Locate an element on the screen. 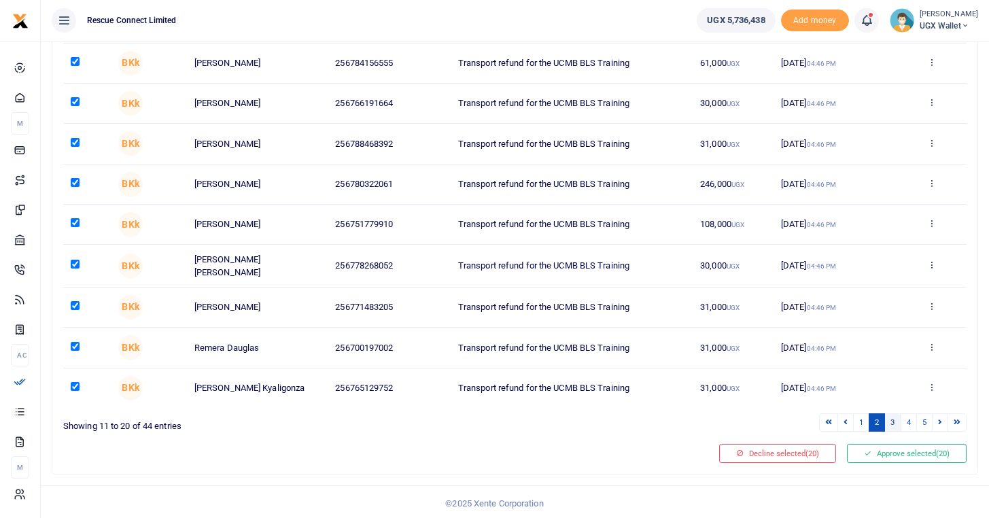 Image resolution: width=989 pixels, height=518 pixels. td: 256780322061 is located at coordinates (389, 184).